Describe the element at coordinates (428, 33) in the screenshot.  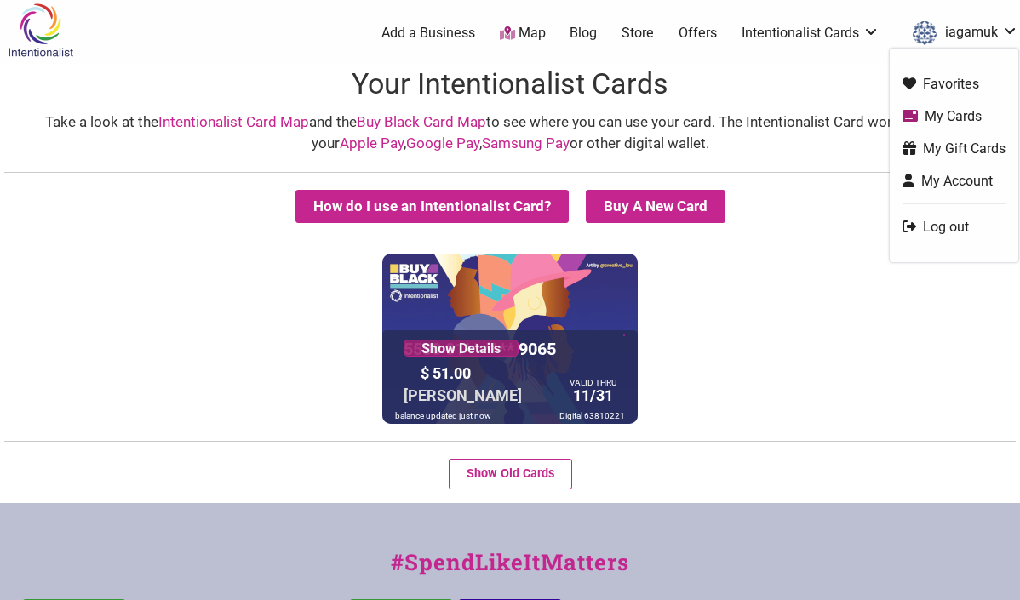
I see `a: Add a Business` at that location.